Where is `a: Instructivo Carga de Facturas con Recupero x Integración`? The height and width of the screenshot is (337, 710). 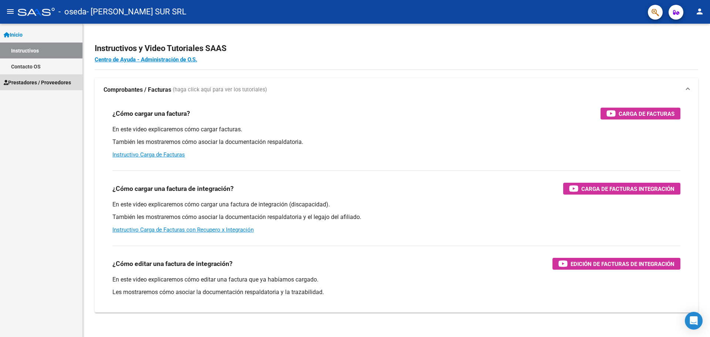
a: Instructivo Carga de Facturas con Recupero x Integración is located at coordinates (183, 230).